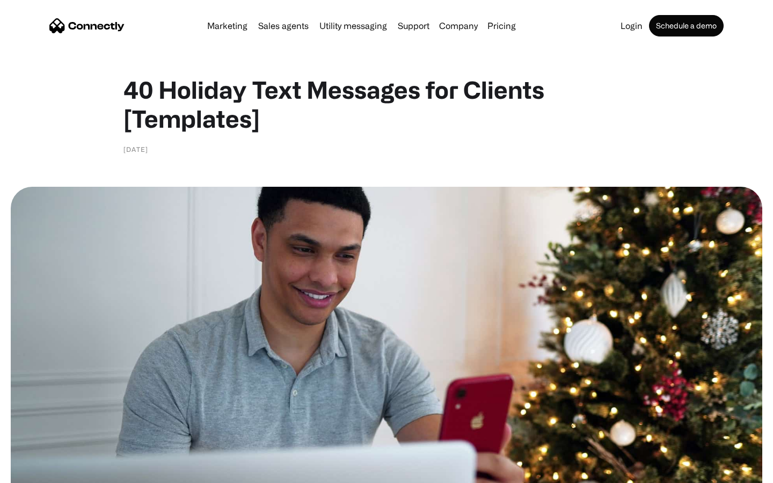 Image resolution: width=773 pixels, height=483 pixels. Describe the element at coordinates (686, 26) in the screenshot. I see `a: Schedule a demo` at that location.